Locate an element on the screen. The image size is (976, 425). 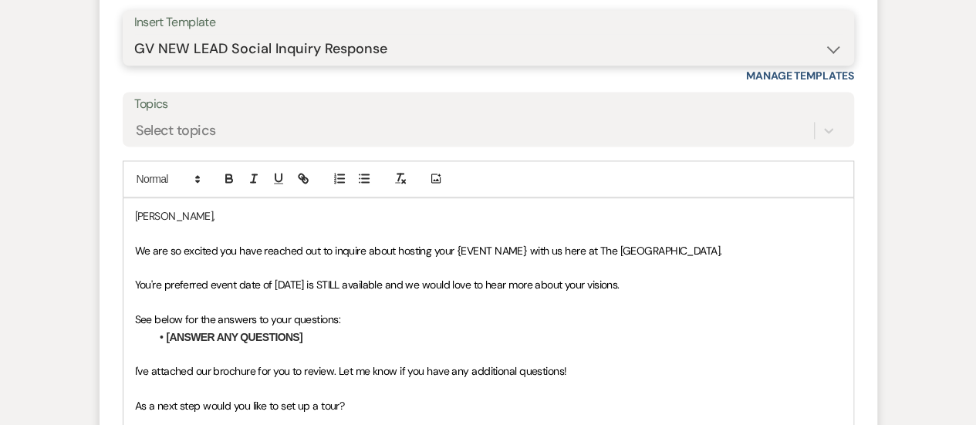
span: I've attached our brochure for you to review. Let me know if you have any additional questions! is located at coordinates (351, 371).